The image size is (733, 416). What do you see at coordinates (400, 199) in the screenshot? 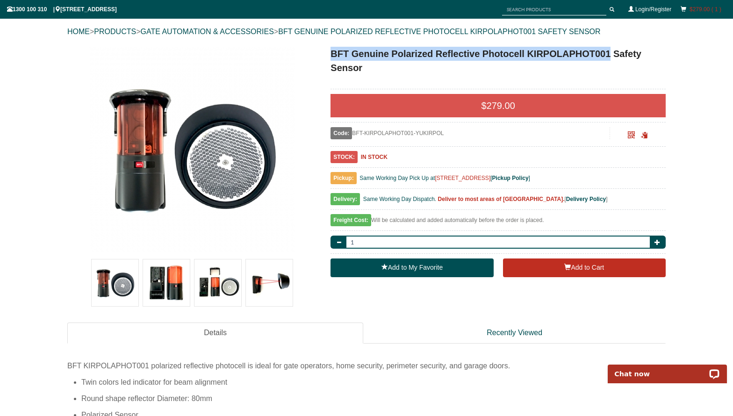
I see `span: Same Working Day Dispatch.` at bounding box center [400, 199].